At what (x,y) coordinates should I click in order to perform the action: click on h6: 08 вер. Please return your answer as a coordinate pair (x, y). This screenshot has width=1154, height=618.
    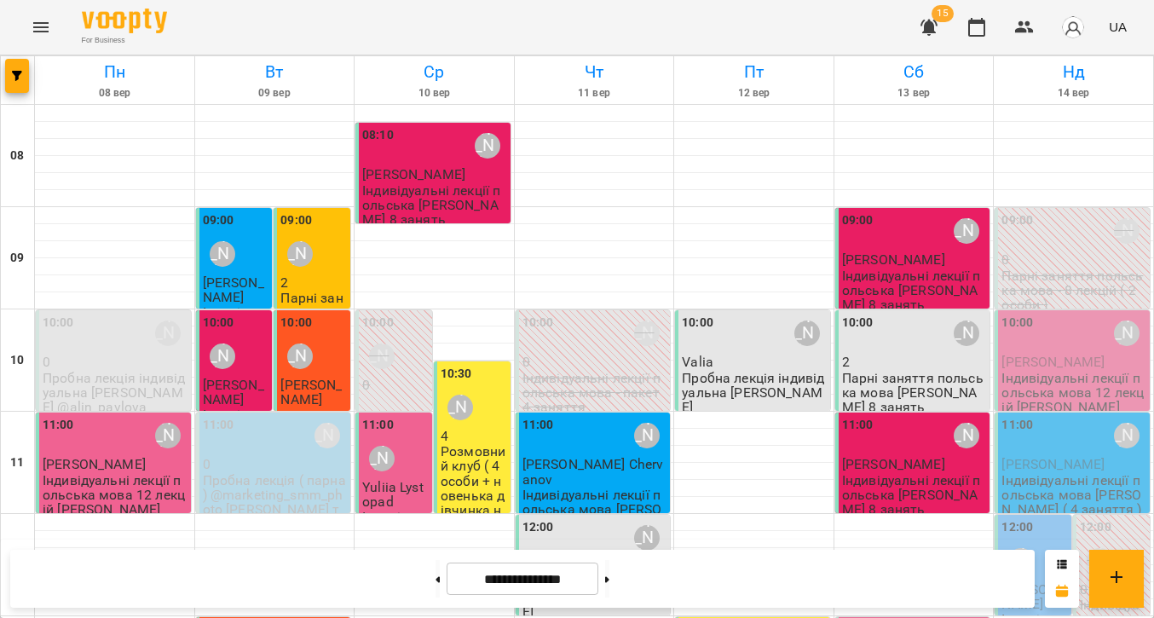
    Looking at the image, I should click on (114, 93).